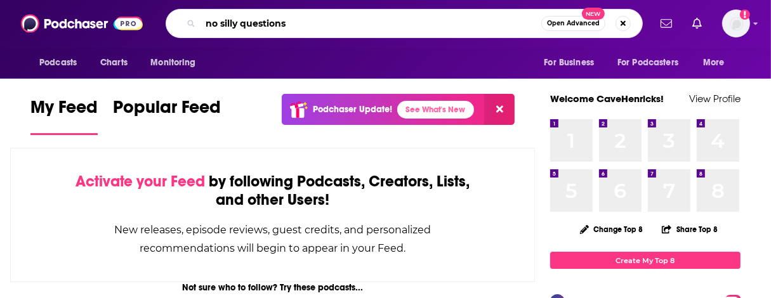 The width and height of the screenshot is (771, 298). What do you see at coordinates (272, 287) in the screenshot?
I see `div: Not sure who to follow? Try these podcasts...` at bounding box center [272, 287].